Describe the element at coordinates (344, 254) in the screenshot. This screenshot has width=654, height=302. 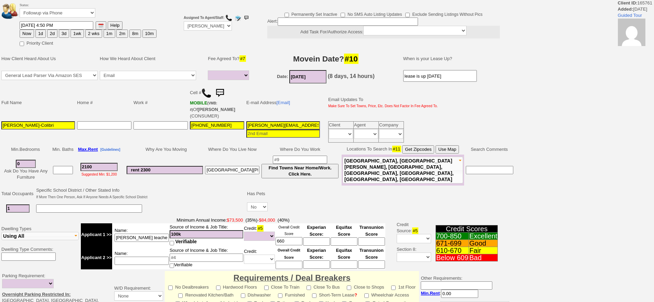
I see `font: Equifax Score` at that location.